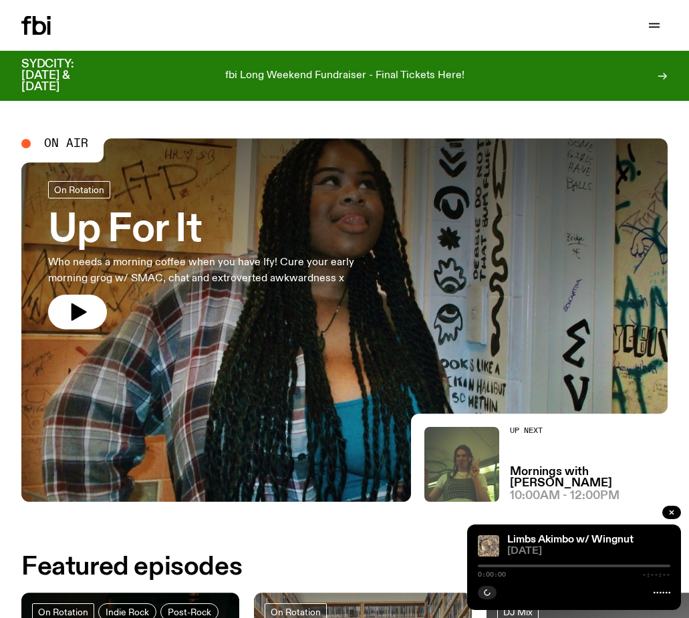 The width and height of the screenshot is (689, 618). I want to click on a: Ify - a Brown Skin girl with black braided twists, looking up to the side with her tongue stickin..., so click(344, 320).